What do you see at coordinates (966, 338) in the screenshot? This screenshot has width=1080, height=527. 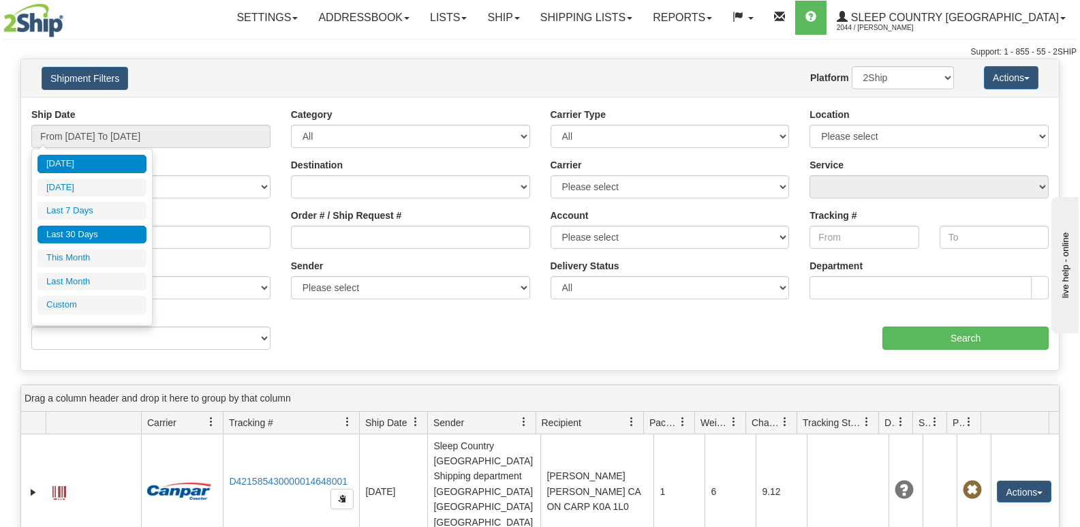 I see `input: Search` at bounding box center [966, 338].